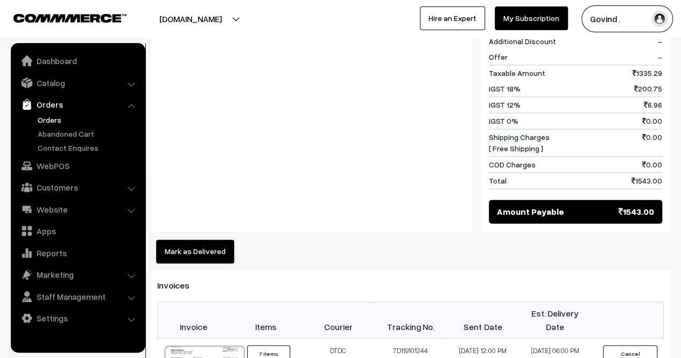 This screenshot has width=681, height=358. What do you see at coordinates (530, 212) in the screenshot?
I see `span: Amount Payable` at bounding box center [530, 212].